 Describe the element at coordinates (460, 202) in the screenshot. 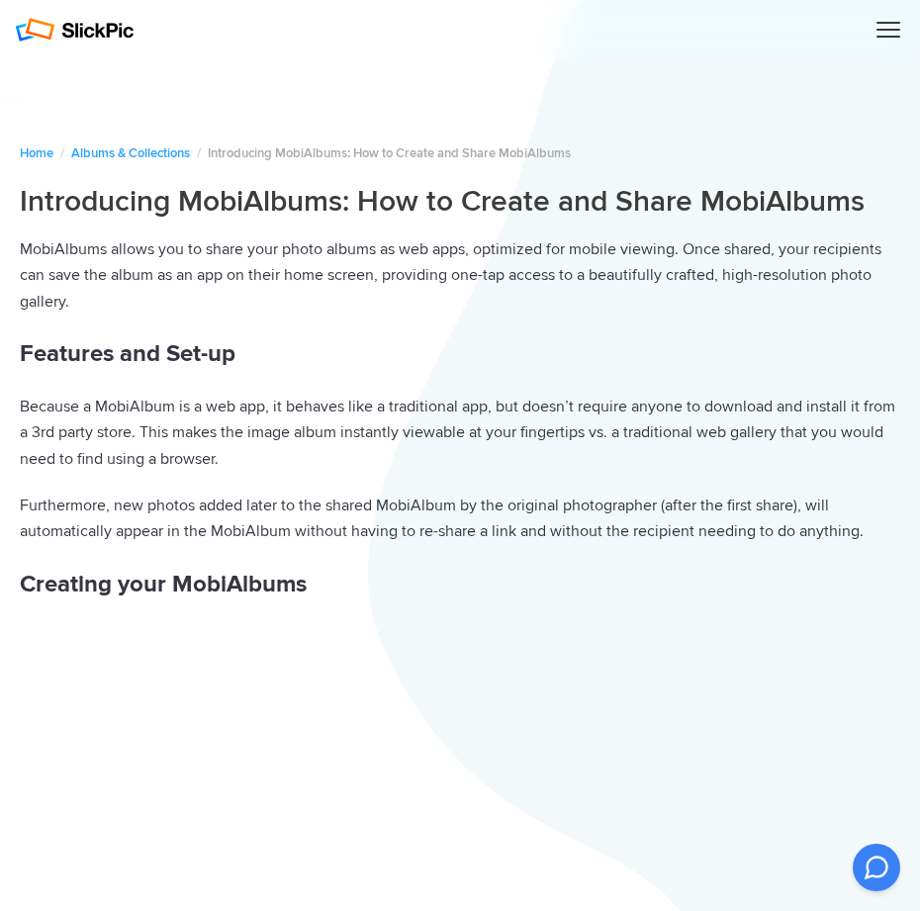

I see `h1: Introducing MobiAlbums: How to Create and Share MobiAlbums` at that location.